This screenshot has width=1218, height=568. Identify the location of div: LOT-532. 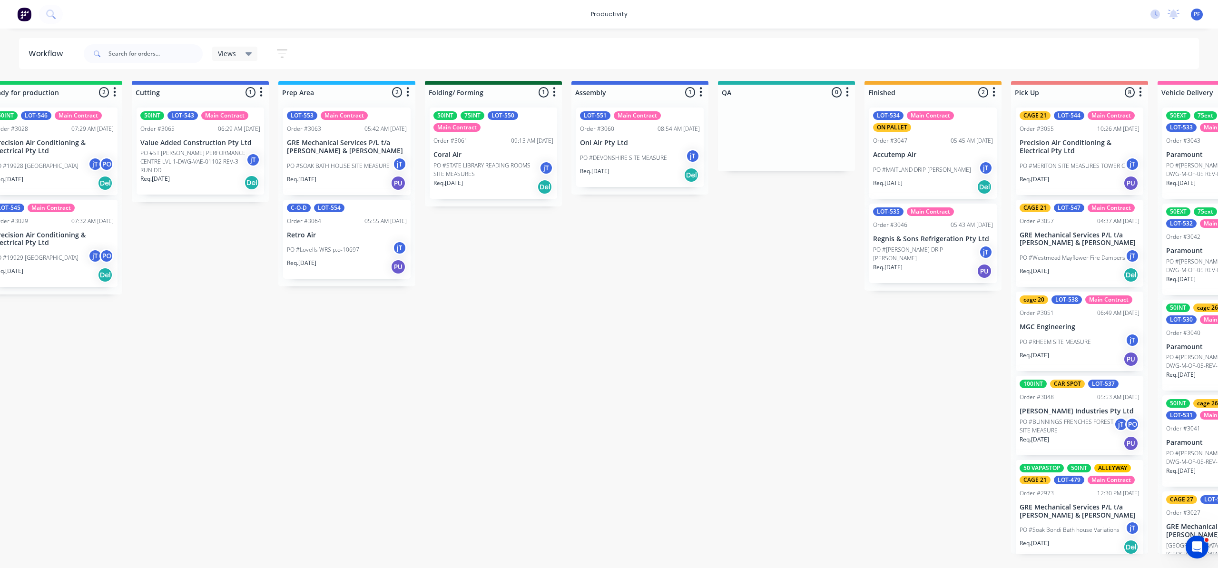
(1181, 224).